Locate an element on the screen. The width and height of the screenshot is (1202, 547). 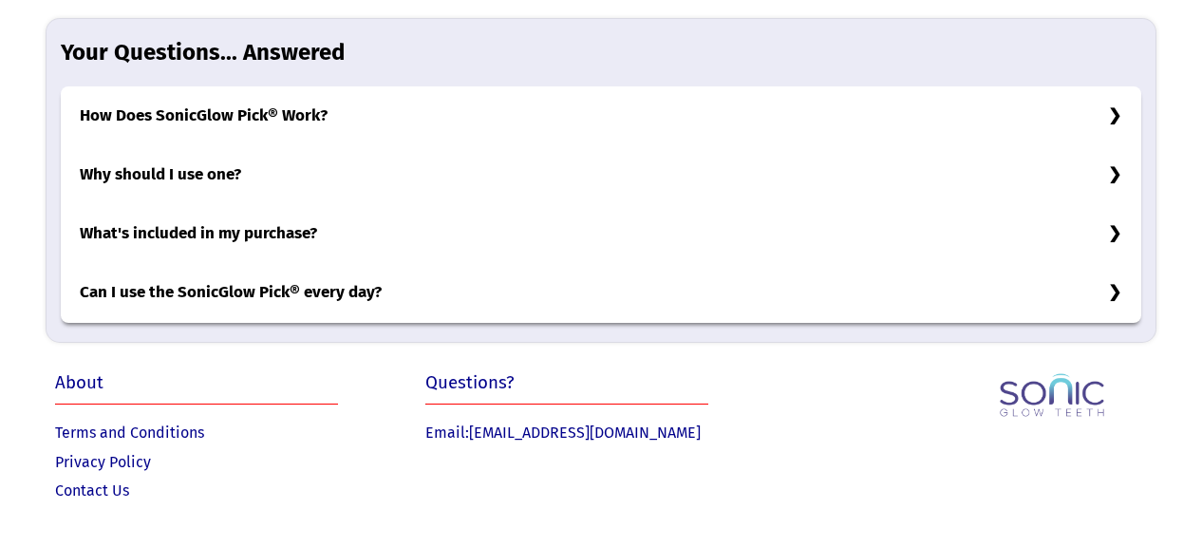
h3: How Does SonicGlow Pick® Work? is located at coordinates (601, 116).